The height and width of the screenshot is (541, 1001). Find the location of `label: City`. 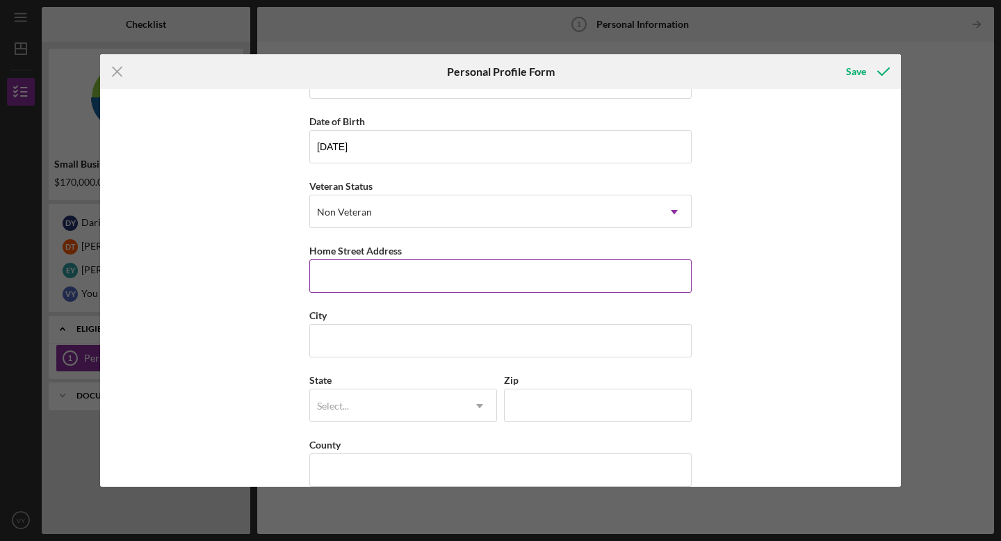

label: City is located at coordinates (318, 315).